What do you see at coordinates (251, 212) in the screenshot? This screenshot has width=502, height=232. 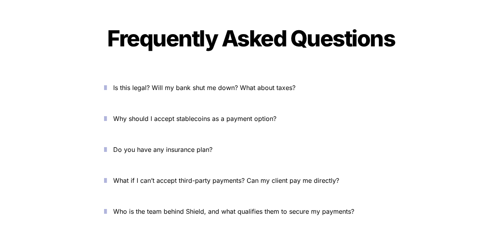 I see `button: Who is the team behind Shield, and what qualifies them to secure my payments?` at bounding box center [251, 212].